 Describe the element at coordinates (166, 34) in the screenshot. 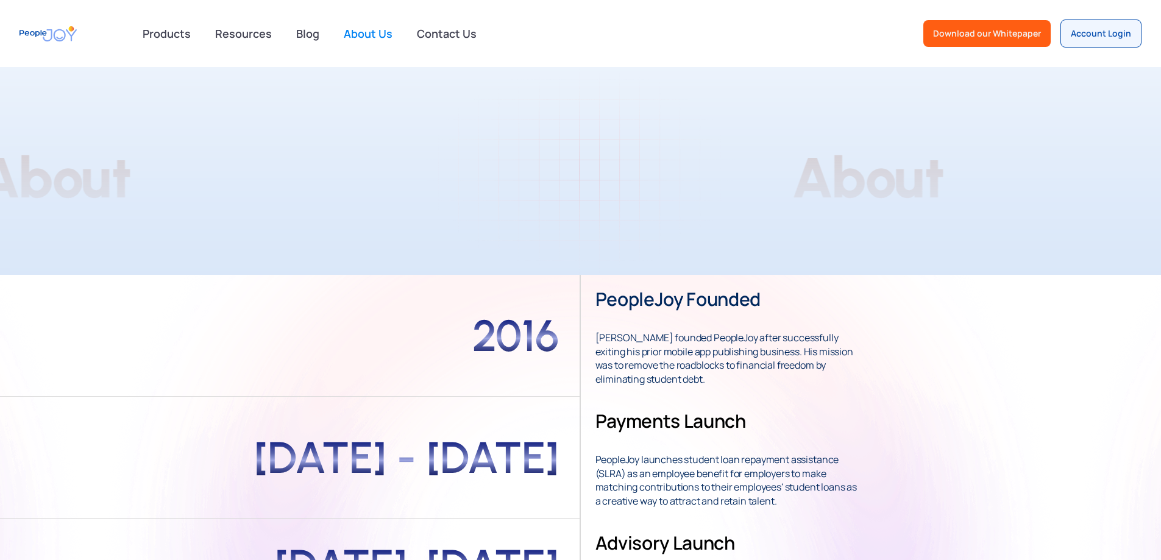

I see `div: Products` at that location.